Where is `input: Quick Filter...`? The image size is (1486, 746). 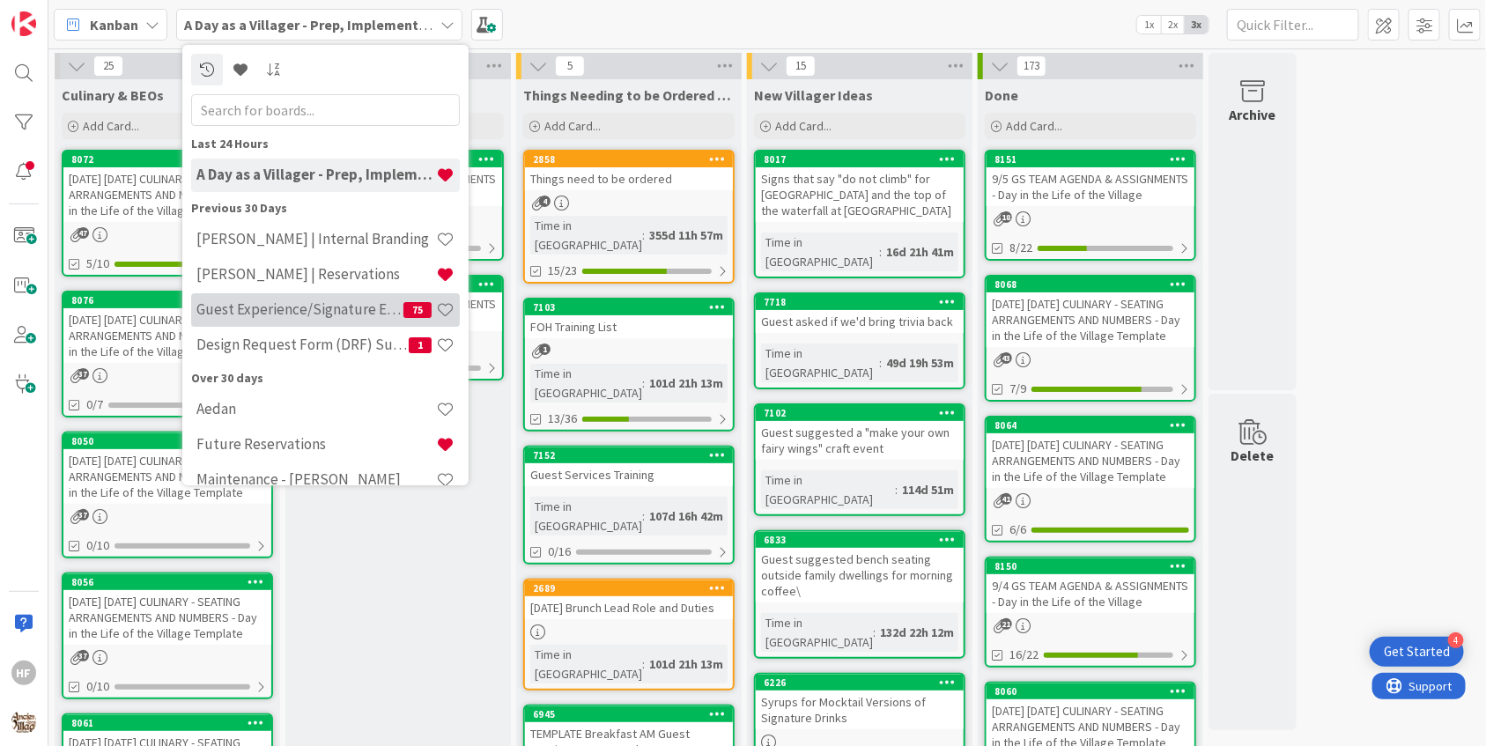
input: Quick Filter... is located at coordinates (1293, 25).